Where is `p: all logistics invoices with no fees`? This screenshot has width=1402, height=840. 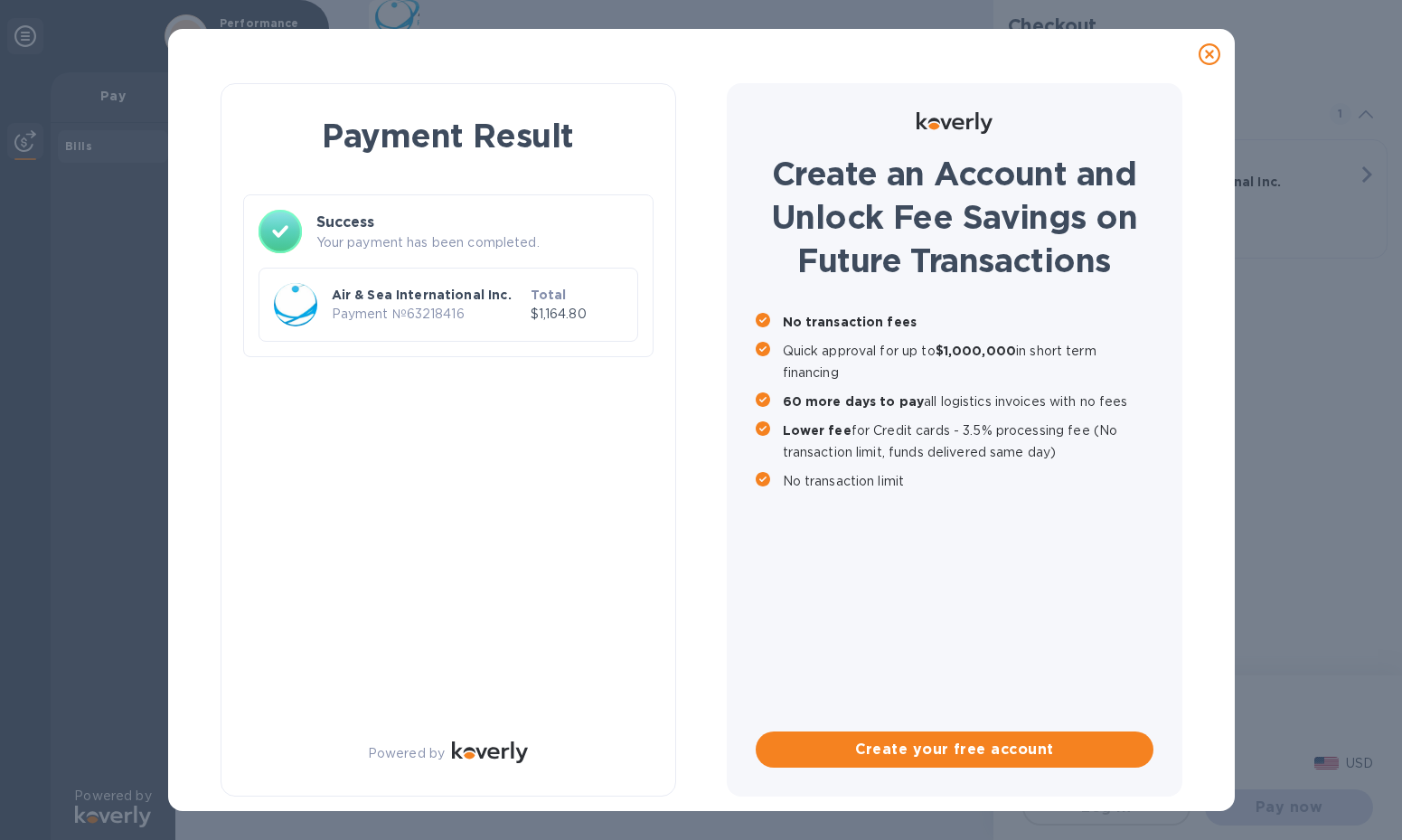 p: all logistics invoices with no fees is located at coordinates (968, 402).